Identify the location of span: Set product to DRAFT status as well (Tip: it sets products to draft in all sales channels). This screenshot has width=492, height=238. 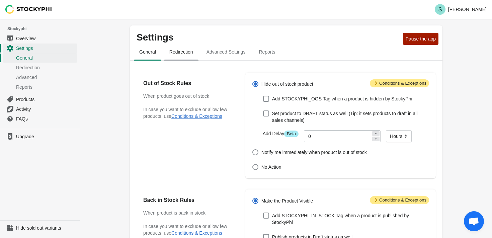
(350, 117).